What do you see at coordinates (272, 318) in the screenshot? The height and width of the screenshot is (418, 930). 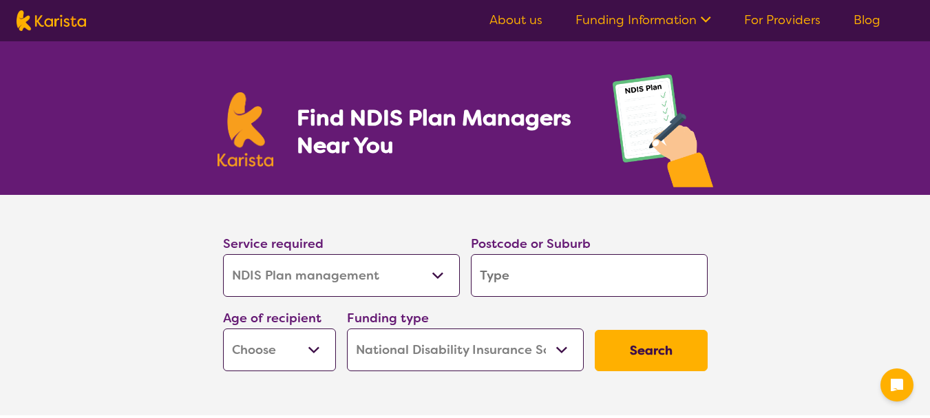 I see `label: Age of recipient` at bounding box center [272, 318].